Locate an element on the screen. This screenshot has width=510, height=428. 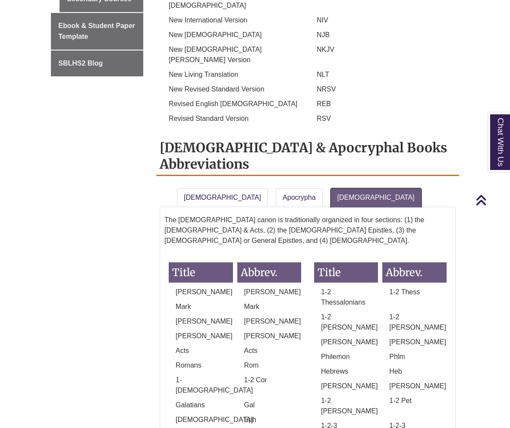
p: Galatians is located at coordinates (201, 406).